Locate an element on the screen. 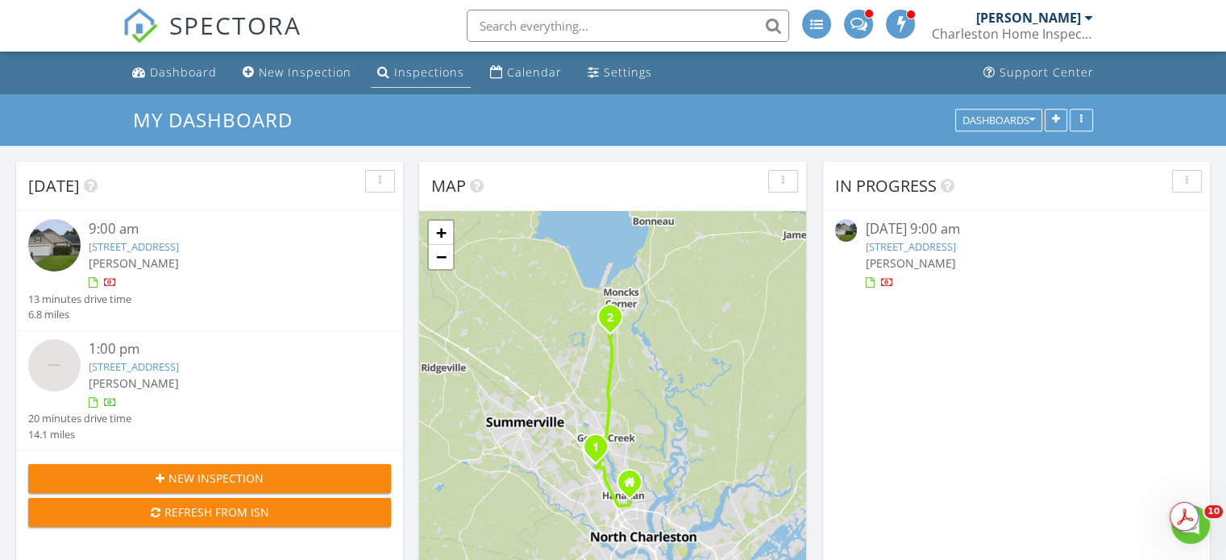 This screenshot has height=560, width=1226. a: Zoom out is located at coordinates (441, 257).